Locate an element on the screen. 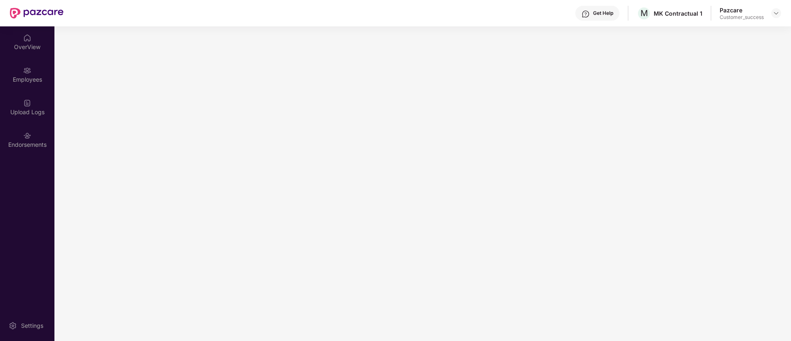  img: svg+xml;base64,PHN2ZyBpZD0iRW5kb3JzZW1lbnRzIiB4bWxucz0iaHR0cDovL3d3dy53My5vcmcvMjAwMC9zdmciIHdpZH... is located at coordinates (27, 136).